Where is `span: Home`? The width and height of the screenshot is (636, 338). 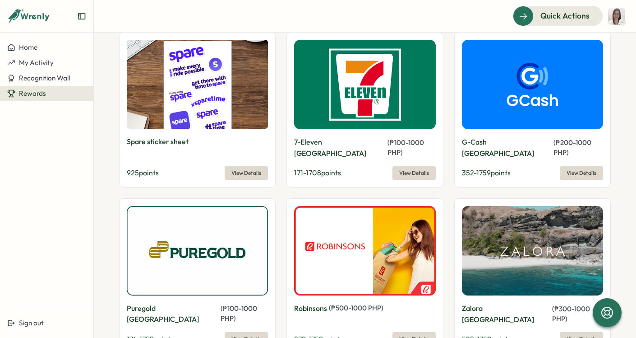
span: Home is located at coordinates (28, 47).